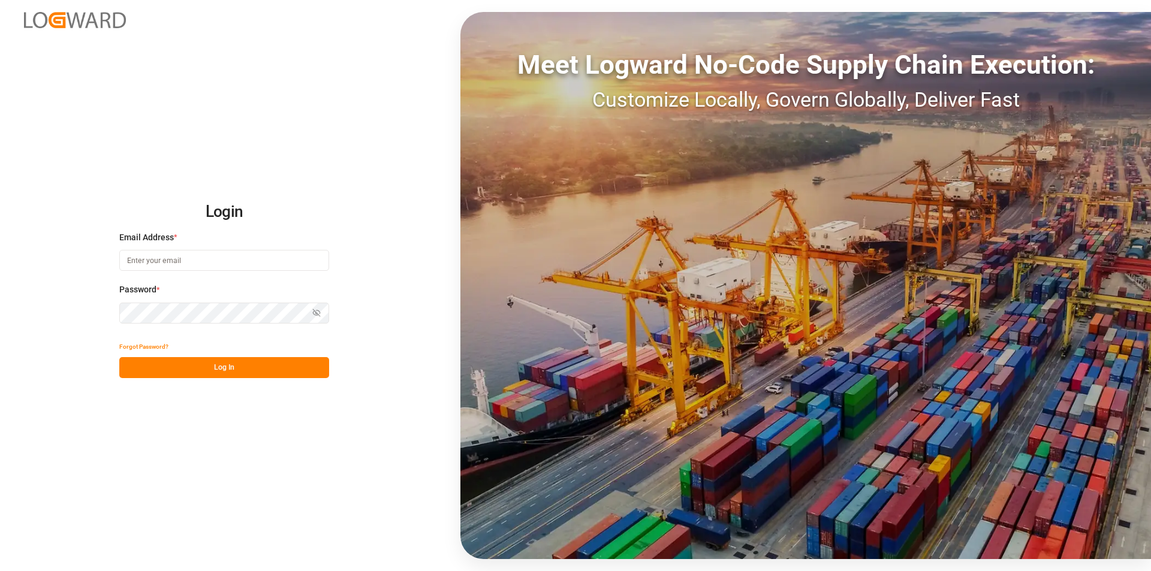  Describe the element at coordinates (806, 99) in the screenshot. I see `div: Customize Locally, Govern Globally, Deliver Fast` at that location.